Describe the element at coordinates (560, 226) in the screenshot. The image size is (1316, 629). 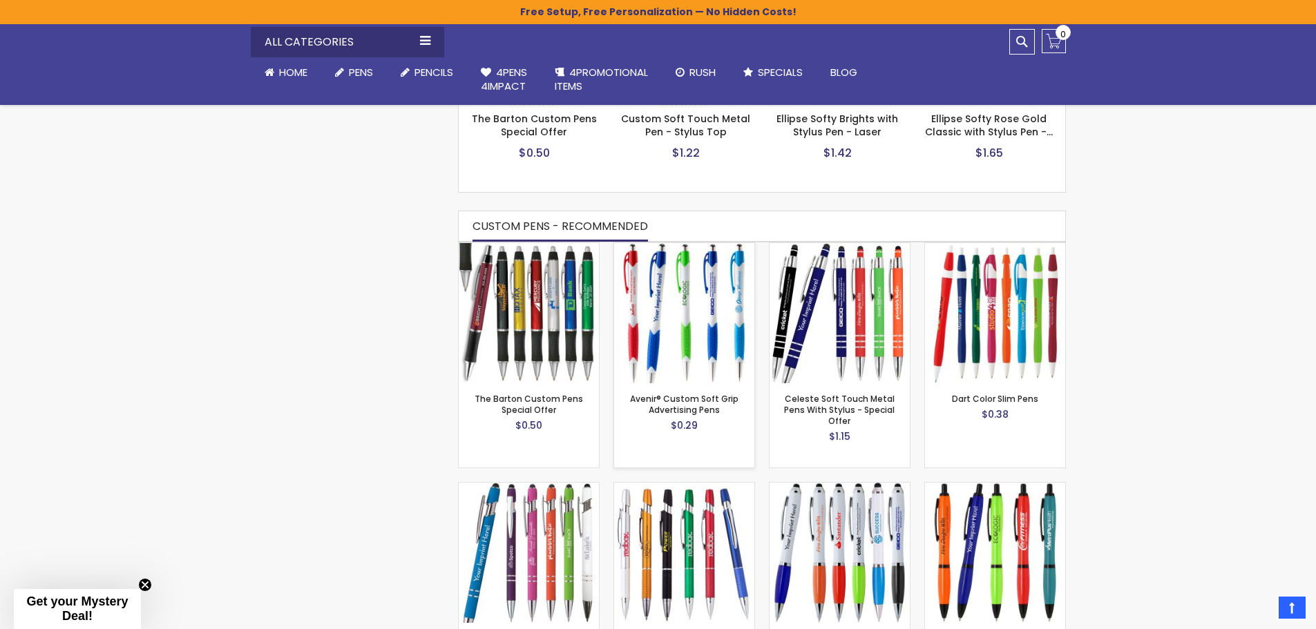
I see `span: CUSTOM PENS - RECOMMENDED` at that location.